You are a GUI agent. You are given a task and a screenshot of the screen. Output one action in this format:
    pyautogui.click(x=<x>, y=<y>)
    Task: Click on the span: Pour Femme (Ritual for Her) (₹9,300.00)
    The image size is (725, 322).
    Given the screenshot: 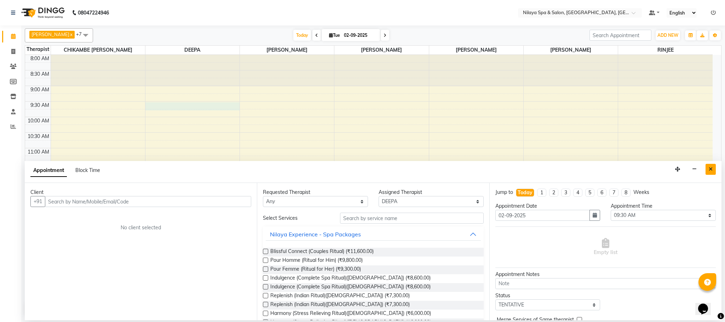 What is the action you would take?
    pyautogui.click(x=316, y=270)
    